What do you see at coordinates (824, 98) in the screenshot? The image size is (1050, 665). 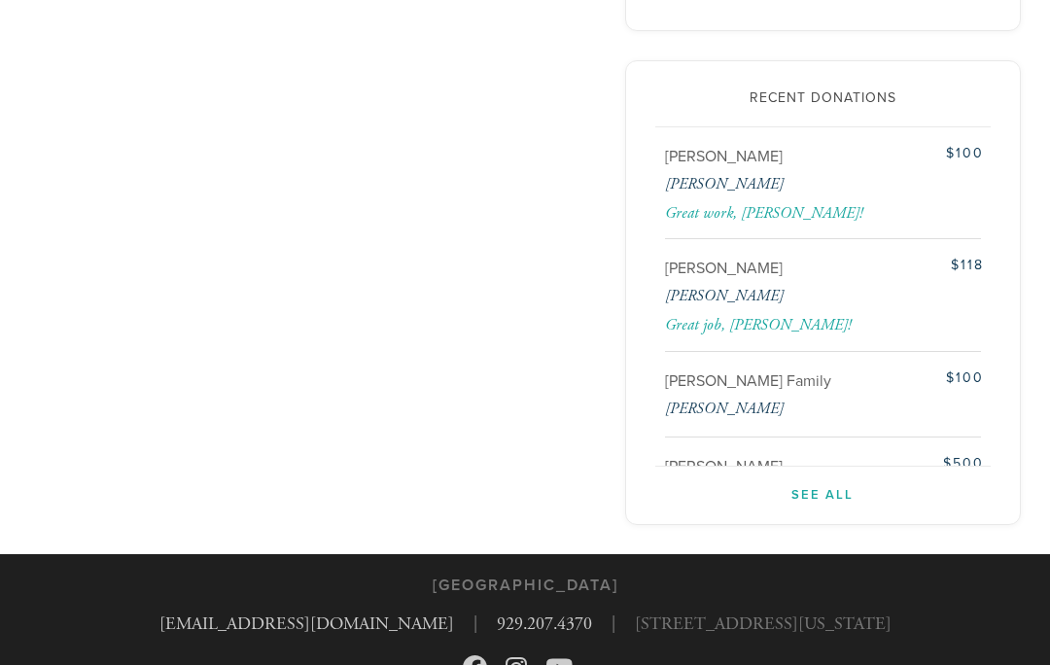 I see `h2: Recent Donations` at bounding box center [824, 98].